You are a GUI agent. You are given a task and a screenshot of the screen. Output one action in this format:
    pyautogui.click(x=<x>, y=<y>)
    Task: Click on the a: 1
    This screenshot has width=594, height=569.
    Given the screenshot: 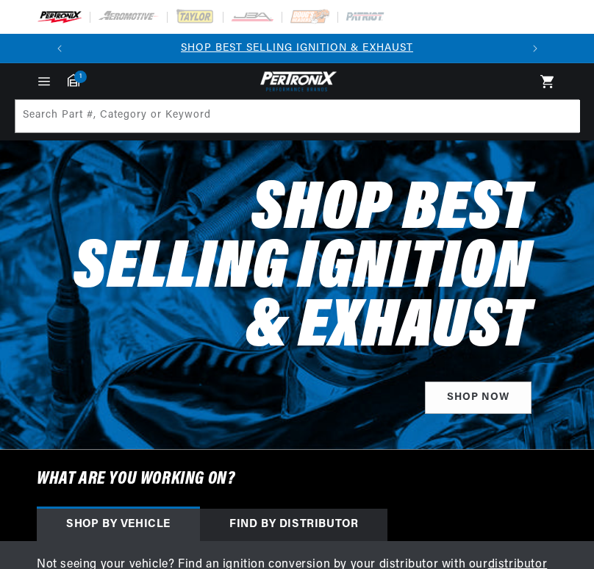 What is the action you would take?
    pyautogui.click(x=74, y=80)
    